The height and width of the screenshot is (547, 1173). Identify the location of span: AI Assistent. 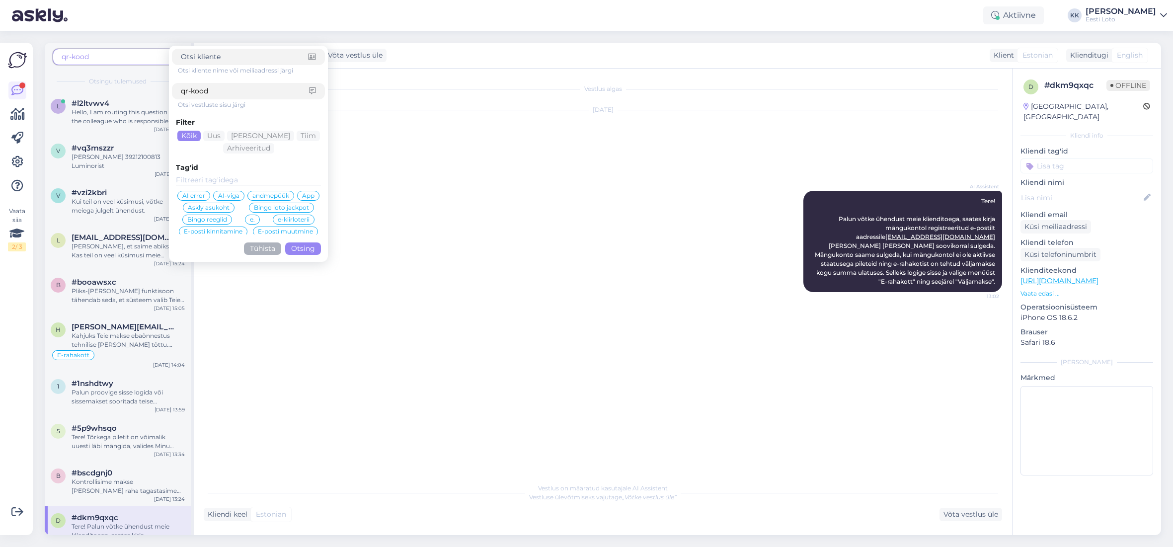
(980, 186).